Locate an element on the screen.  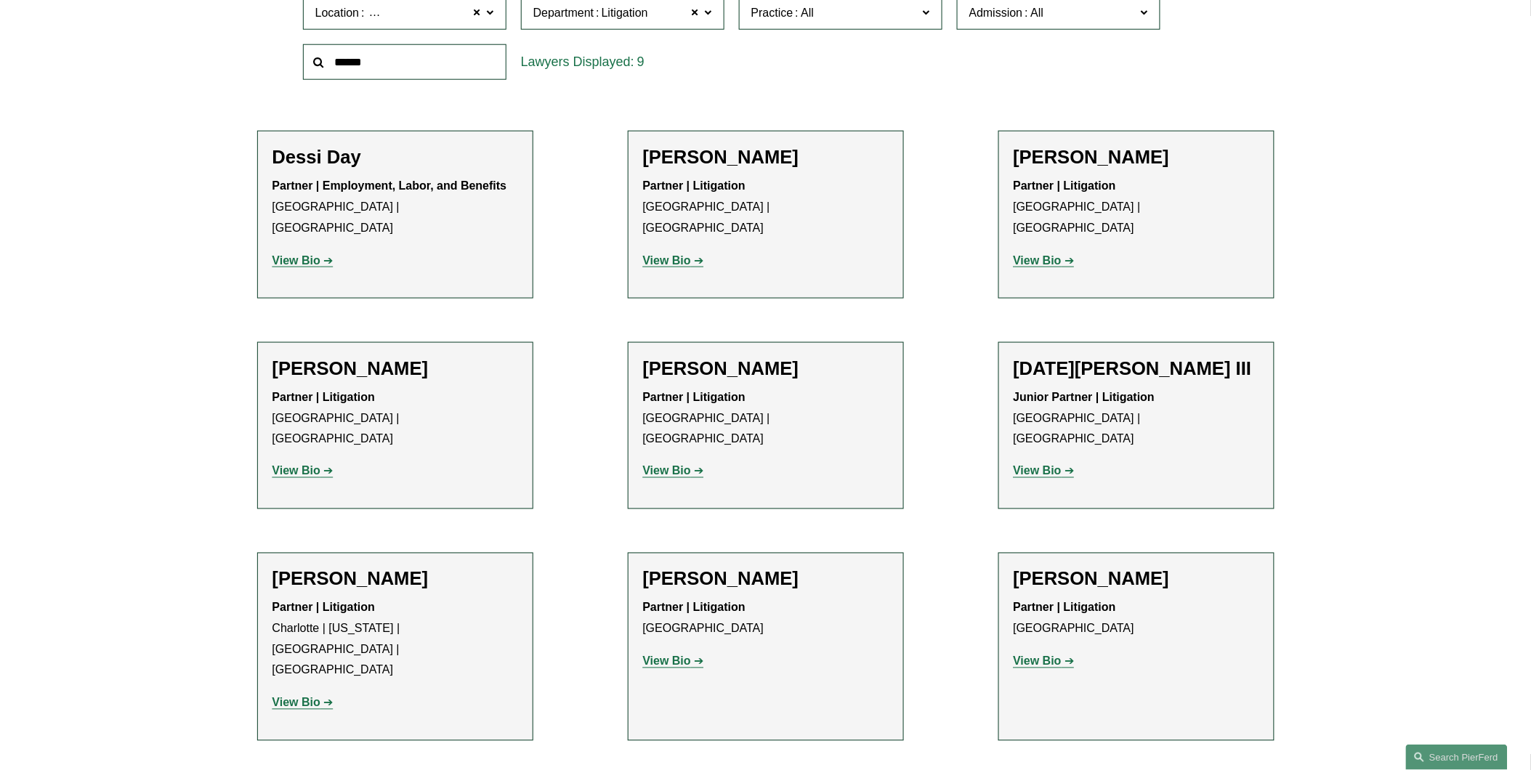
strong: Junior Partner | Litigation is located at coordinates (1084, 397).